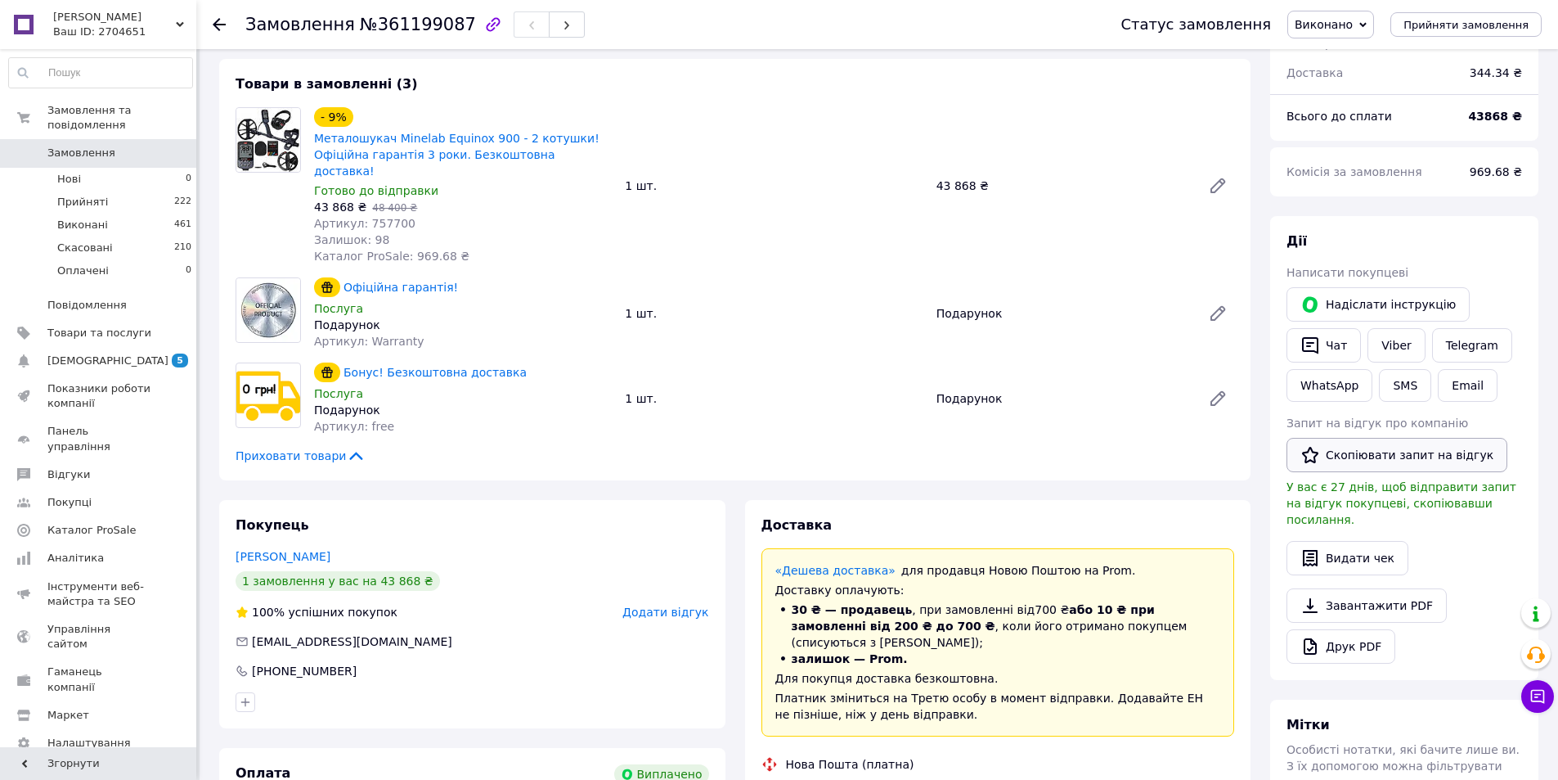 This screenshot has height=780, width=1558. Describe the element at coordinates (1329, 385) in the screenshot. I see `a: WhatsApp` at that location.